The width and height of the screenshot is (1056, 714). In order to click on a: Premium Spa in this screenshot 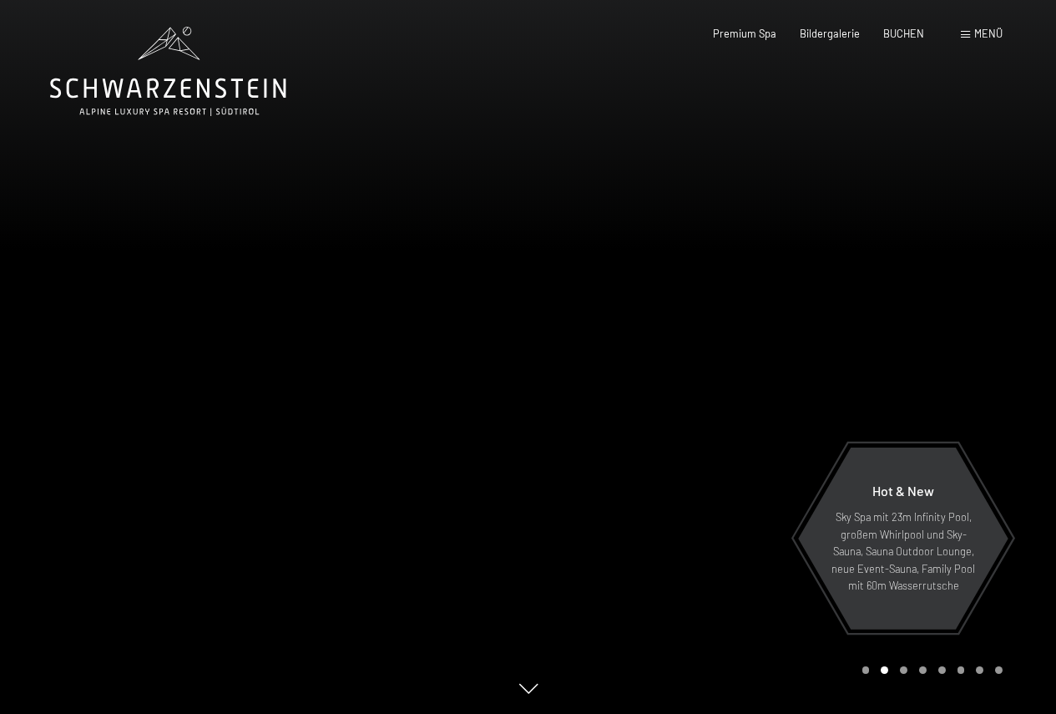, I will do `click(745, 33)`.